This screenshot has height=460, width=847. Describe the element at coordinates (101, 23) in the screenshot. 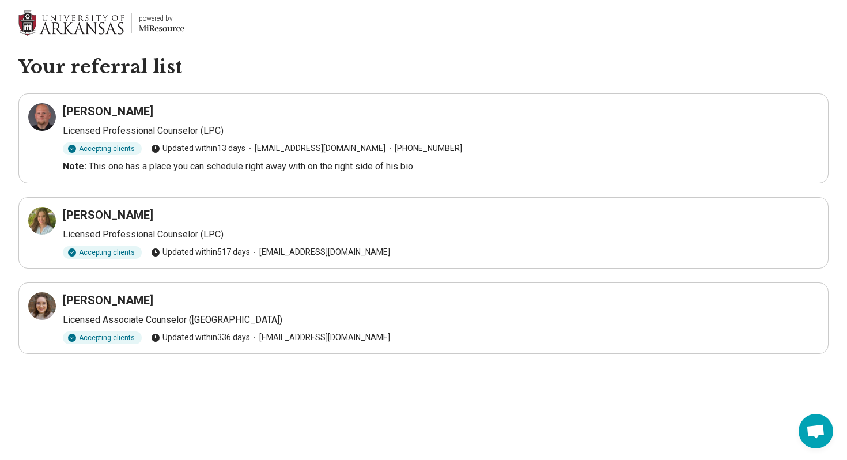

I see `a: University of Arkansaspowered by` at that location.